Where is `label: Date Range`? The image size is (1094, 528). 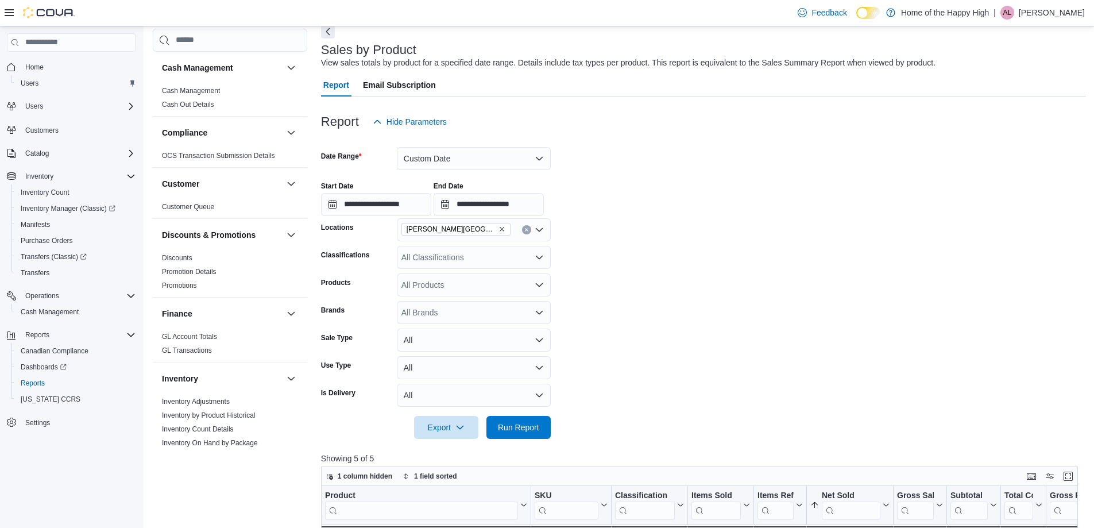 label: Date Range is located at coordinates (341, 156).